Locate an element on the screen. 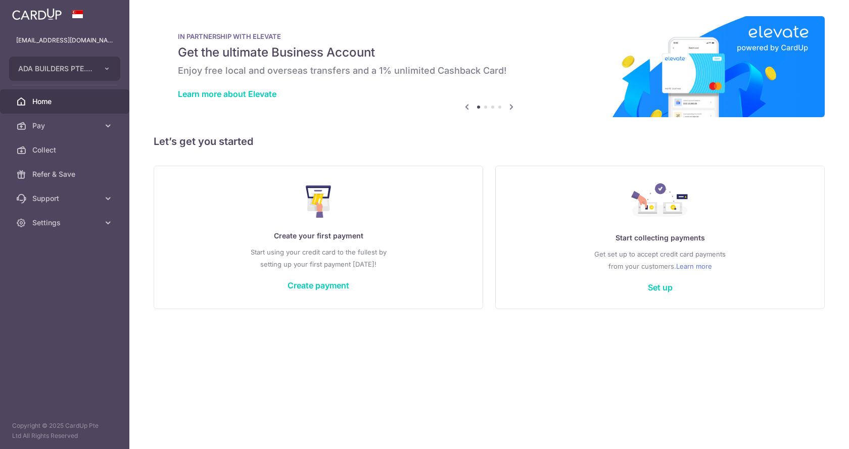 The width and height of the screenshot is (849, 449). span: Pay is located at coordinates (66, 126).